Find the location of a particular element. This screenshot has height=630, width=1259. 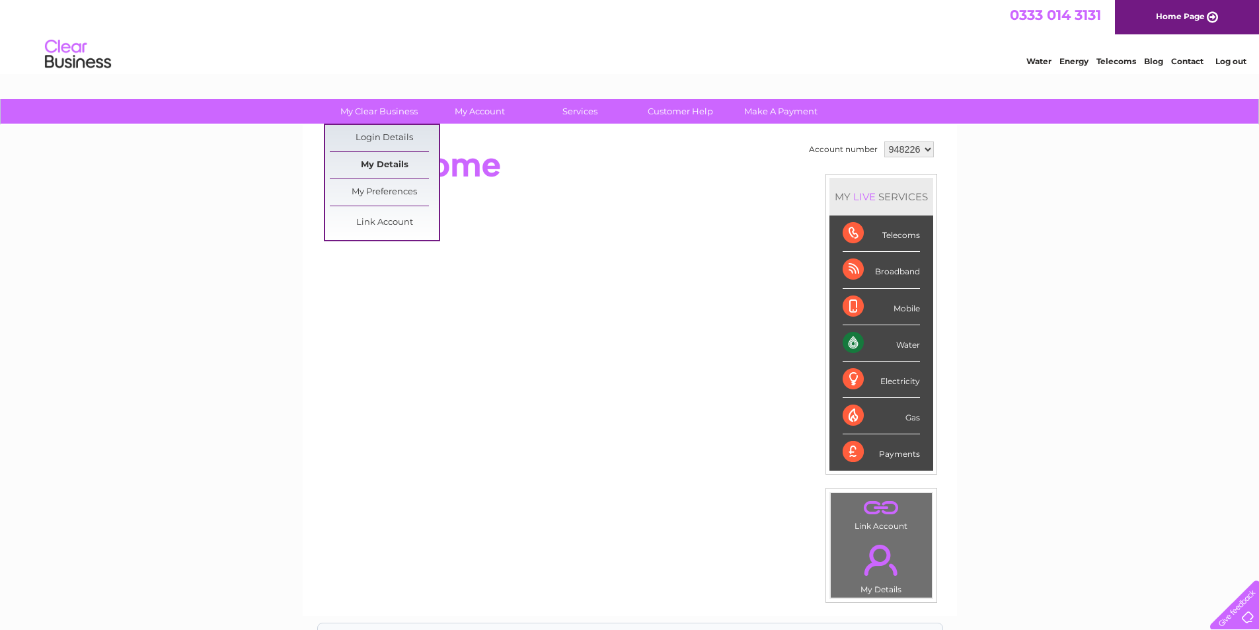

span: 0333 014 3131 is located at coordinates (1055, 15).